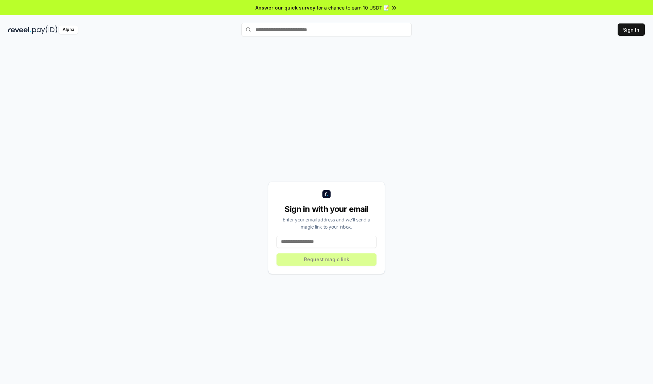 This screenshot has height=384, width=653. I want to click on img: logo_small, so click(326, 194).